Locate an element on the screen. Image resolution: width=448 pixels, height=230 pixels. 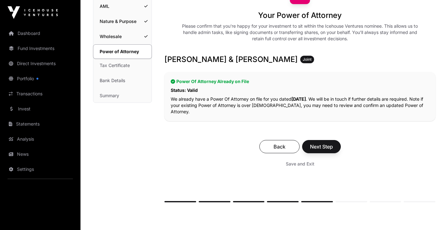
a: Analysis is located at coordinates (40, 139).